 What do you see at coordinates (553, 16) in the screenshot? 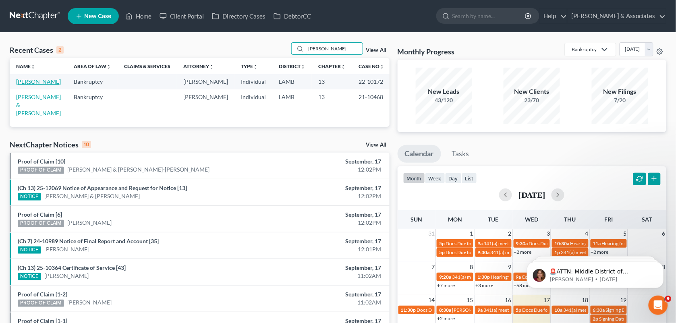
I see `a: Help` at bounding box center [553, 16].